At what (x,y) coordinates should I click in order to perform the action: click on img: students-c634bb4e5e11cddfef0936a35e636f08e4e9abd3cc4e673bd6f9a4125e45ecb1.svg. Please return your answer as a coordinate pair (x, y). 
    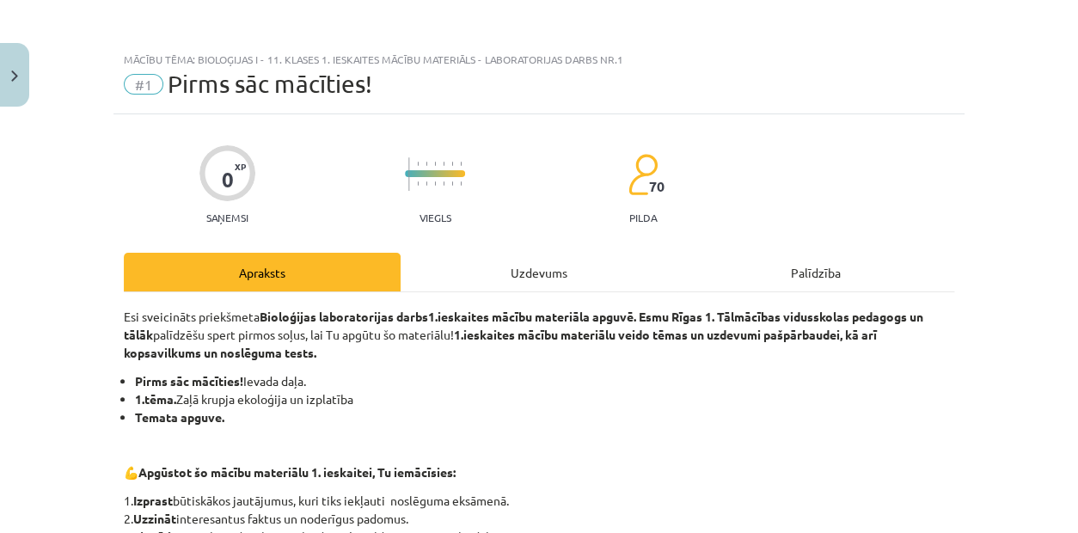
    Looking at the image, I should click on (642, 175).